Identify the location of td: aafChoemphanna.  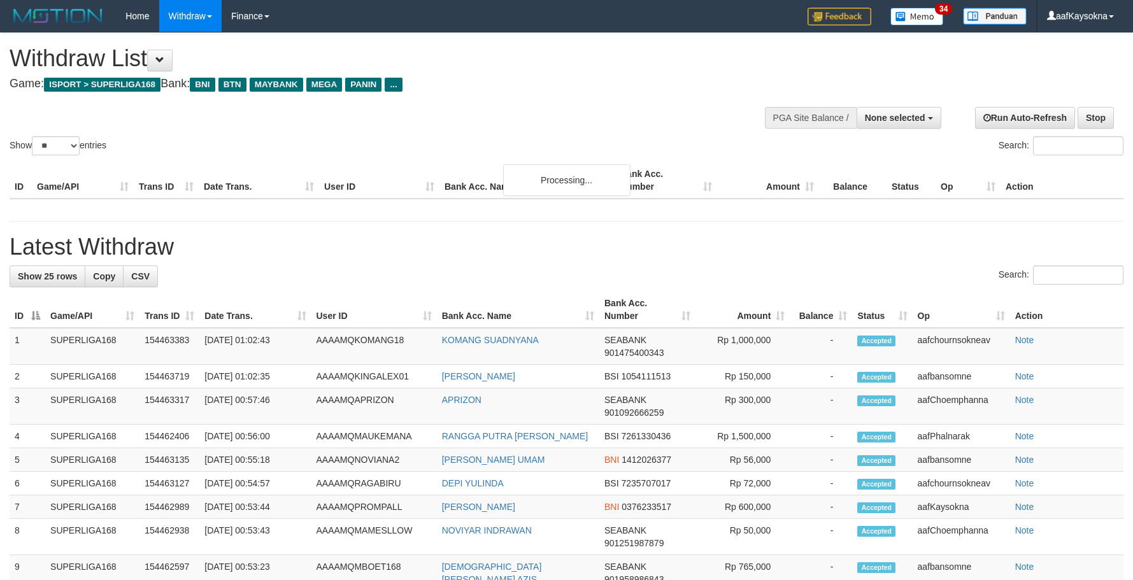
(961, 406).